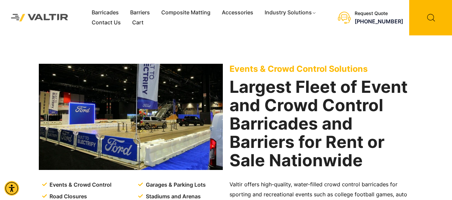 The width and height of the screenshot is (452, 200). I want to click on a: Composite Matting, so click(186, 13).